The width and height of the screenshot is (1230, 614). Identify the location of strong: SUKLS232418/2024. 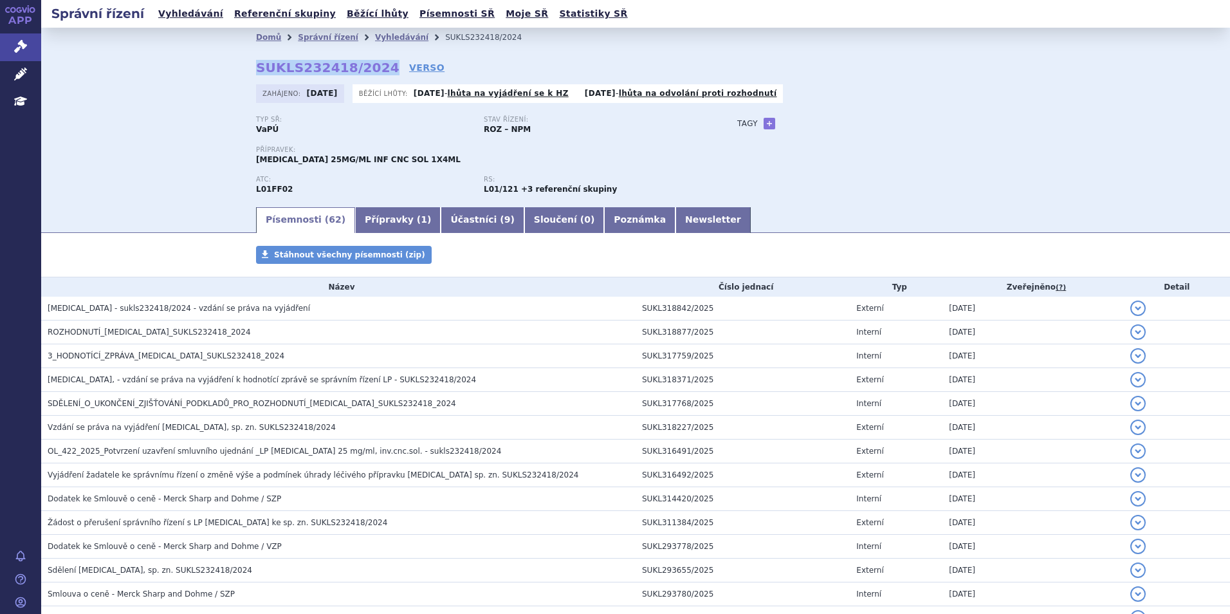
(327, 68).